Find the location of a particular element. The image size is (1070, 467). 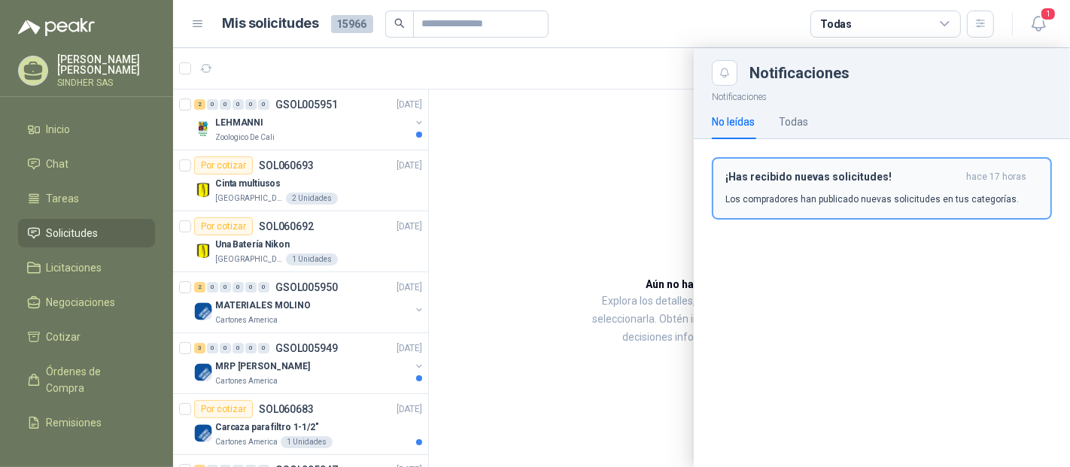

a: Chat is located at coordinates (87, 164).